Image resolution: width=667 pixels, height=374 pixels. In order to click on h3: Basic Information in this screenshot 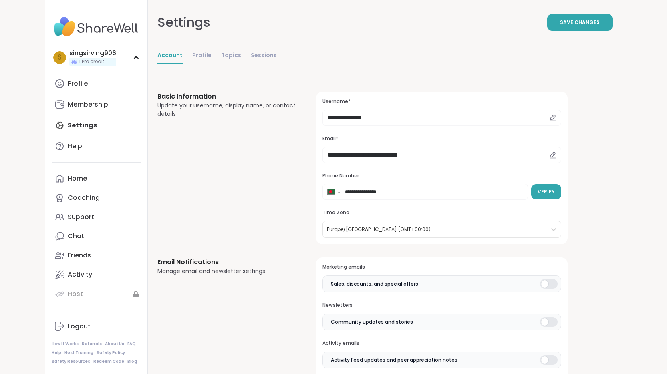, I will do `click(227, 97)`.